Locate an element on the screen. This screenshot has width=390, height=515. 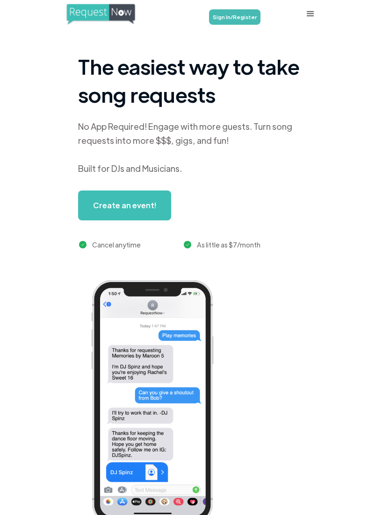
a: Sign In/Register is located at coordinates (234, 17).